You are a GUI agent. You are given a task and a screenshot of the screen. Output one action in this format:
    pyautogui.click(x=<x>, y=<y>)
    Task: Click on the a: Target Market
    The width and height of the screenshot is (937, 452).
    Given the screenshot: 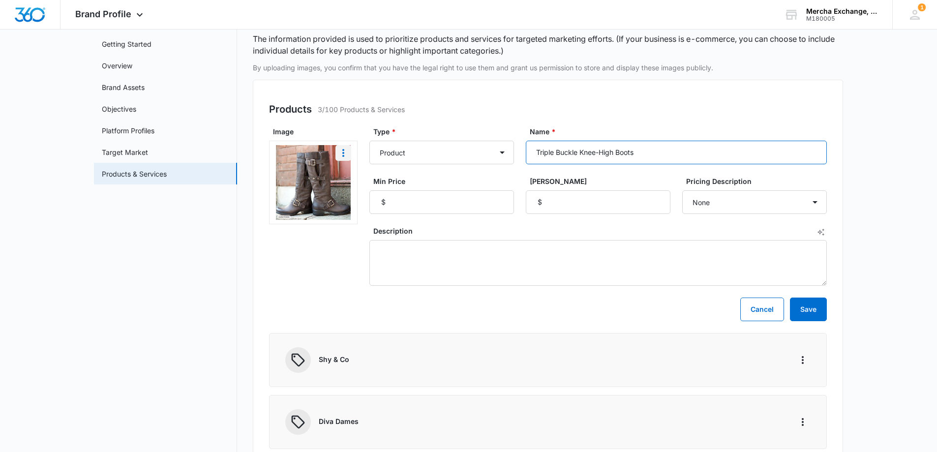 What is the action you would take?
    pyautogui.click(x=125, y=152)
    